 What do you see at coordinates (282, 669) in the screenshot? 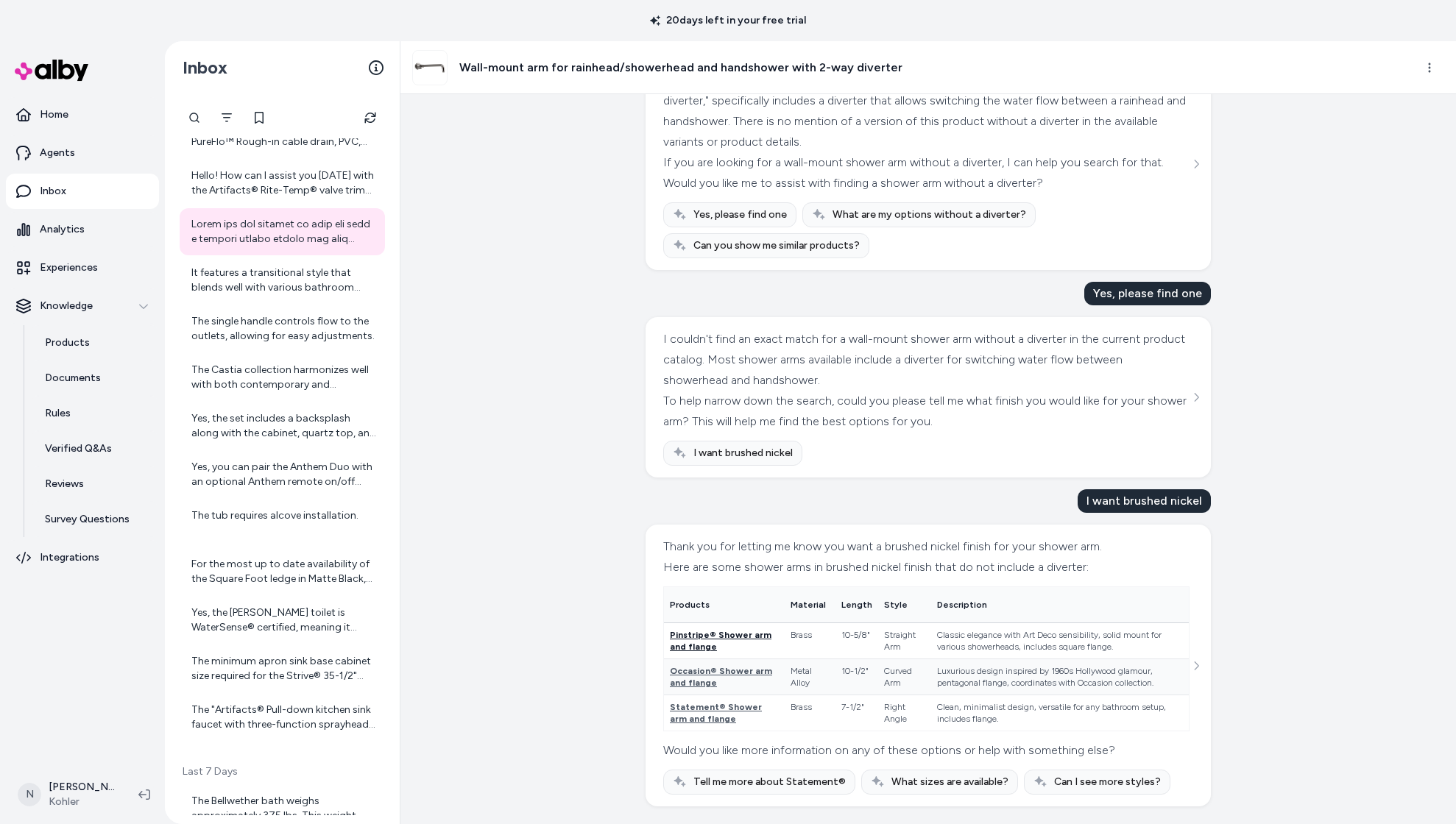
I see `a: The minimum apron sink base cabinet size required for the Strive® 35-1/2" undermount single-bowl ...` at bounding box center [282, 669].